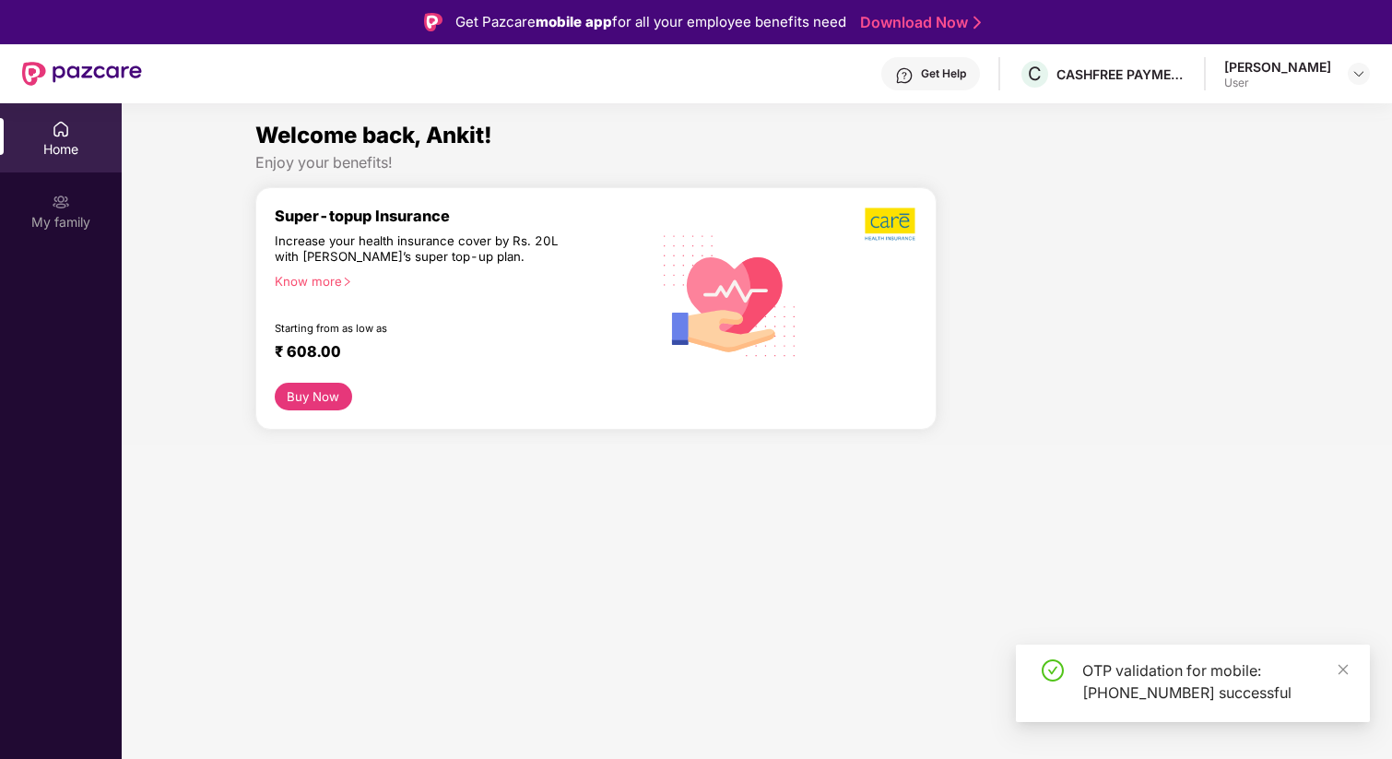  I want to click on img: Logo, so click(433, 22).